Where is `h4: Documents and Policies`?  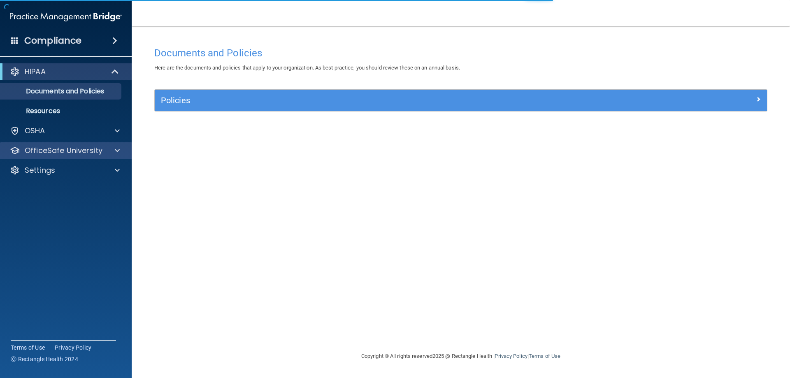 h4: Documents and Policies is located at coordinates (461, 53).